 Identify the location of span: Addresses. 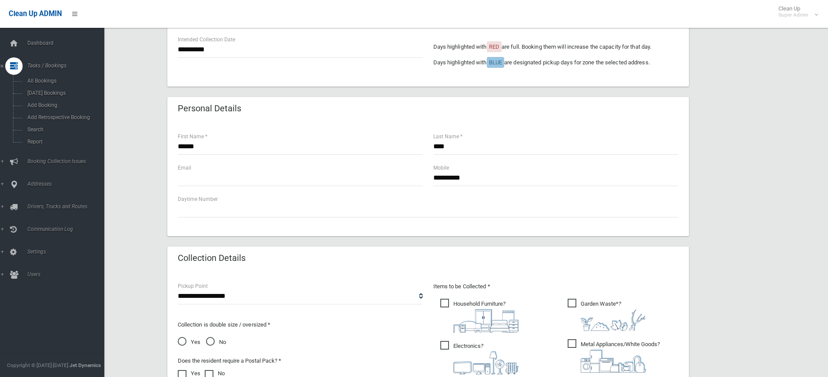
(68, 184).